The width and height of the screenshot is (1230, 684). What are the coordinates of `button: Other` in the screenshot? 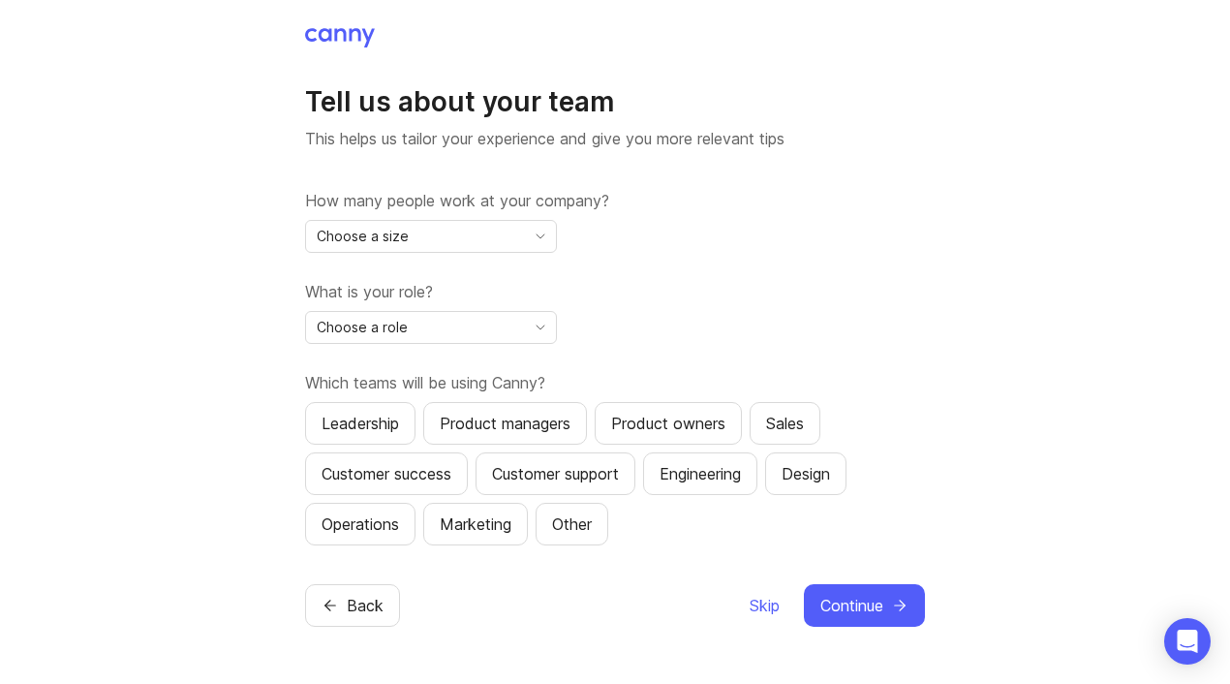 It's located at (571, 524).